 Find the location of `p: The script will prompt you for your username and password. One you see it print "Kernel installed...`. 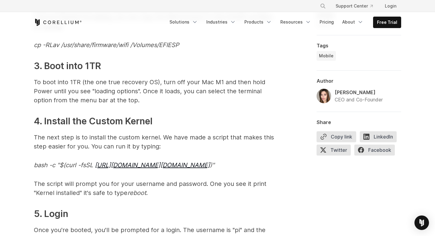

p: The script will prompt you for your username and password. One you see it print "Kernel installed... is located at coordinates (155, 189).